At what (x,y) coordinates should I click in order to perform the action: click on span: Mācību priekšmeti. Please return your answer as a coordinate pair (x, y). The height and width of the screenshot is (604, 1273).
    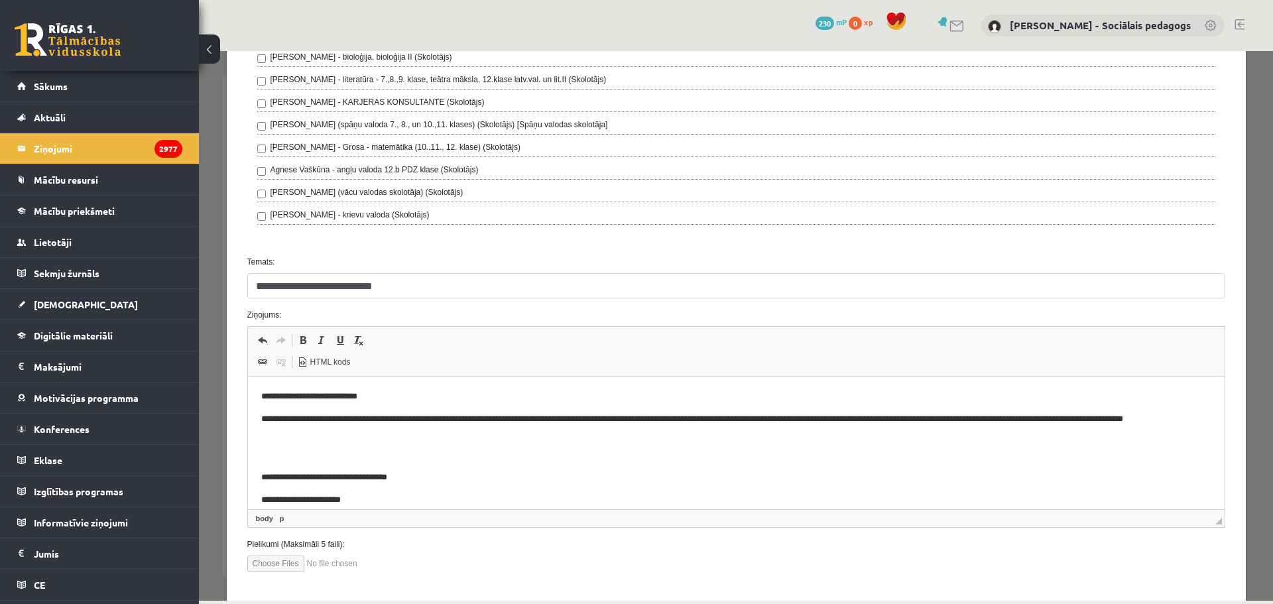
    Looking at the image, I should click on (74, 211).